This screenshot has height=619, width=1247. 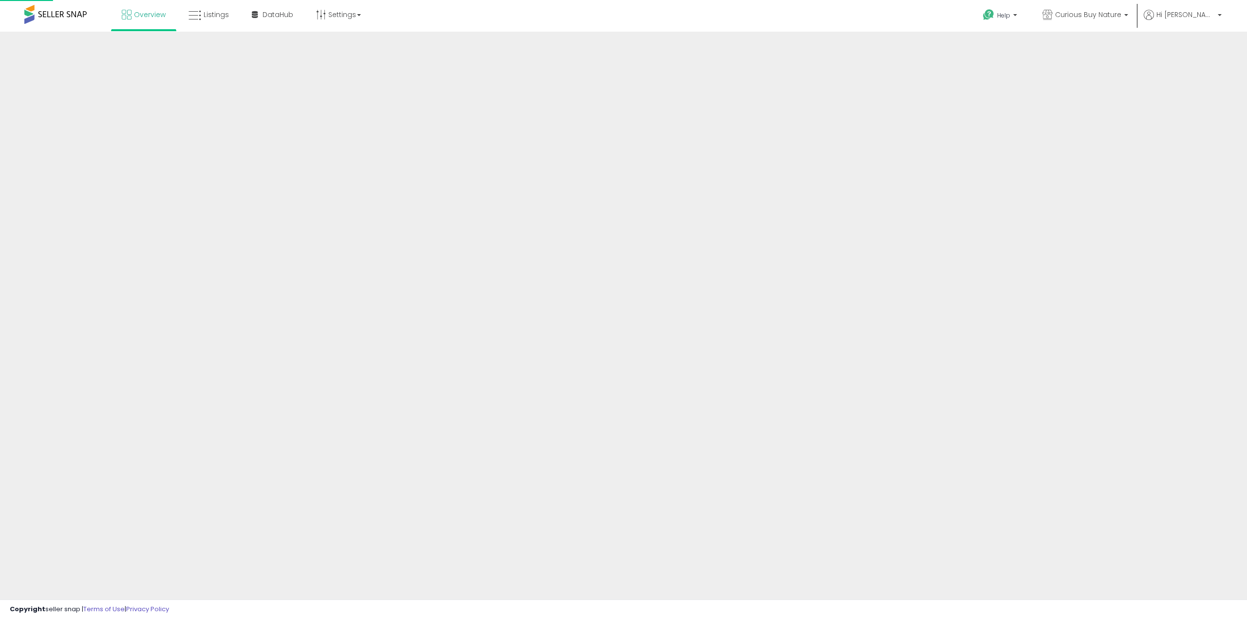 What do you see at coordinates (278, 15) in the screenshot?
I see `span: DataHub` at bounding box center [278, 15].